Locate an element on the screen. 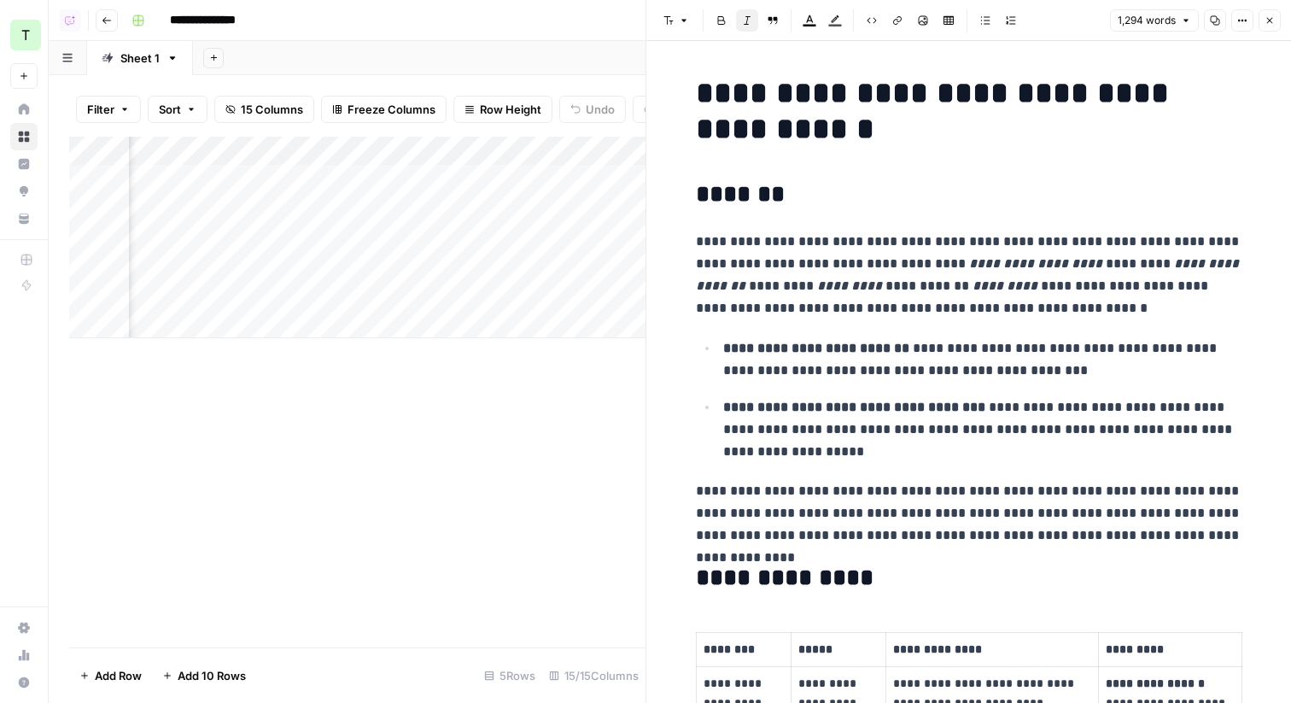 The image size is (1291, 703). a: Insights is located at coordinates (24, 164).